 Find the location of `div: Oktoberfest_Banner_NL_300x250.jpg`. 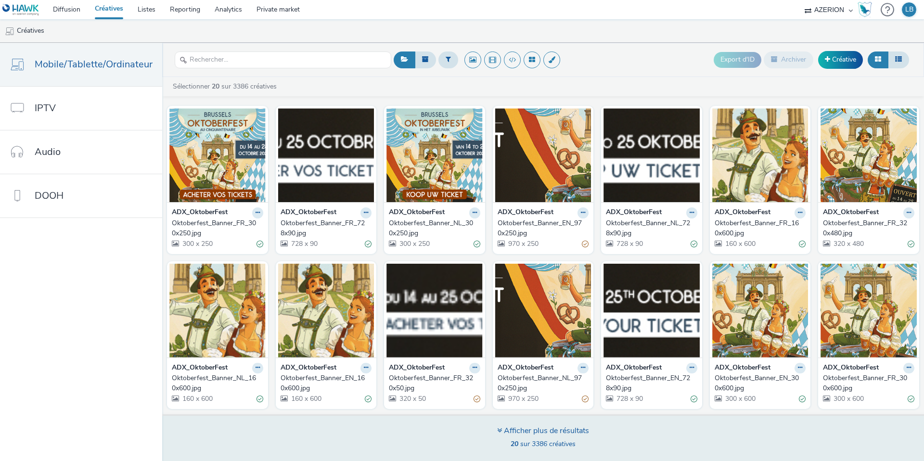

div: Oktoberfest_Banner_NL_300x250.jpg is located at coordinates (433, 228).